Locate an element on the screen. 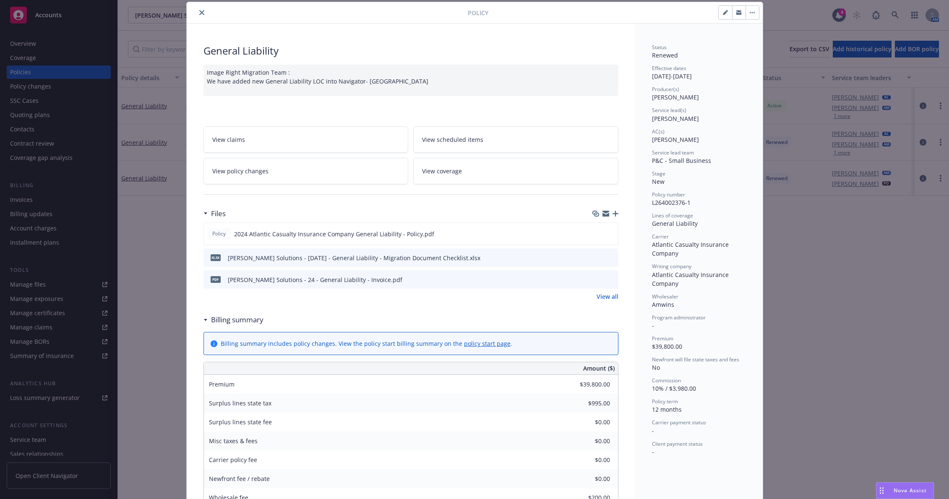 Image resolution: width=949 pixels, height=499 pixels. span: View scheduled items is located at coordinates (453, 139).